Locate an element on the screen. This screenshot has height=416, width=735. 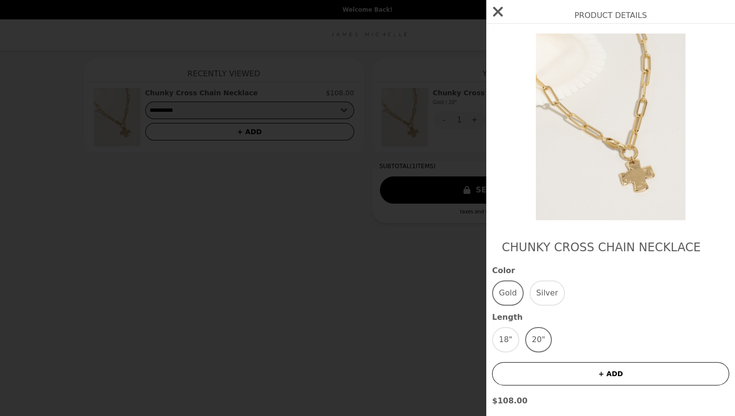
button: + ADD is located at coordinates (610, 373).